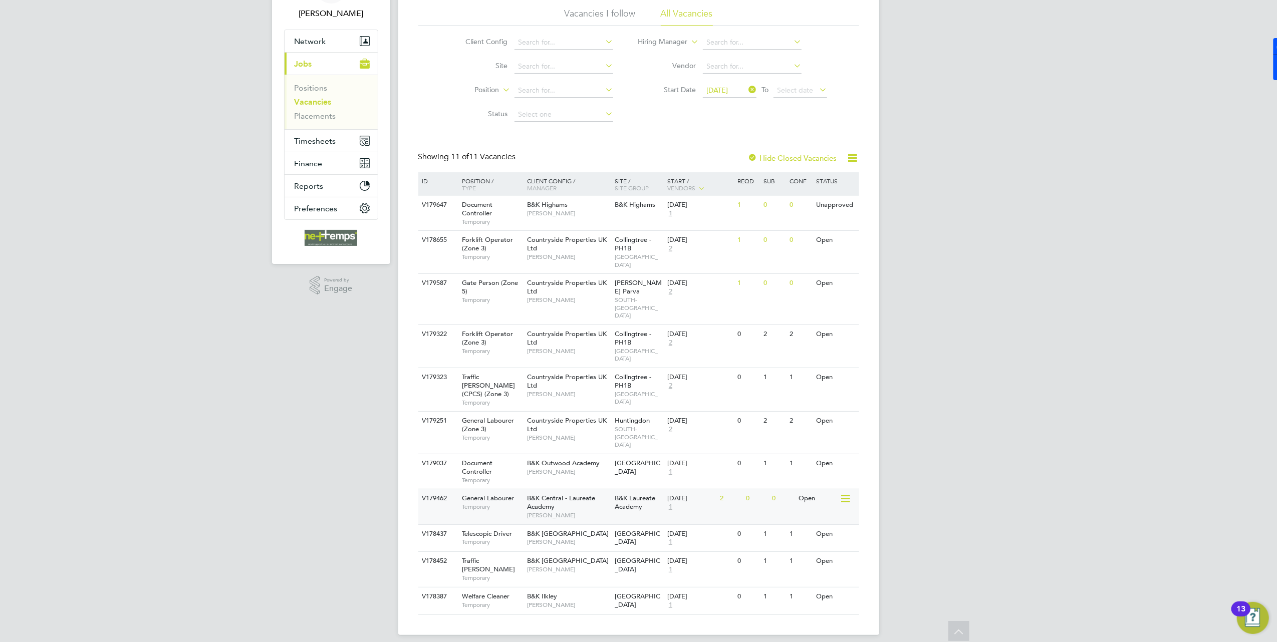  I want to click on div: Sub, so click(774, 181).